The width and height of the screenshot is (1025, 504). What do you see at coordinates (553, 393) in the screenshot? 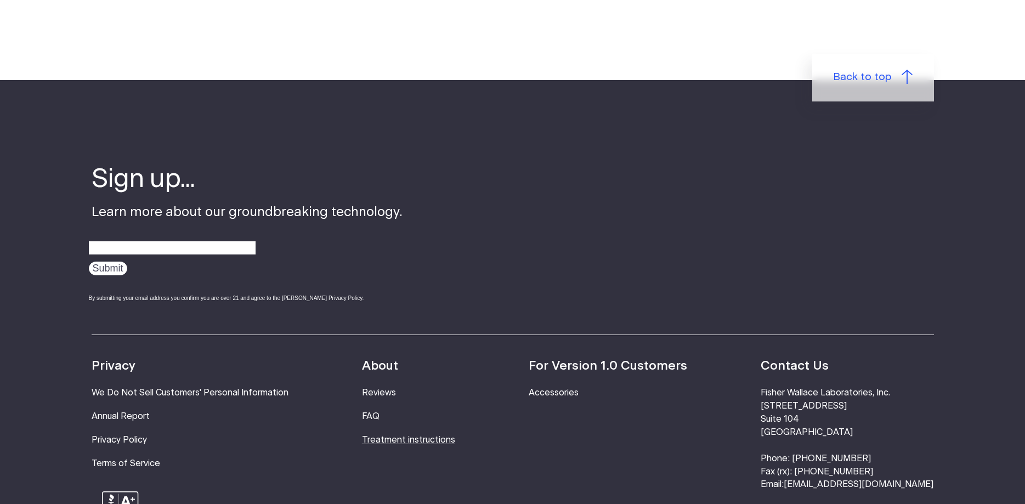
I see `a: Accessories` at bounding box center [553, 393].